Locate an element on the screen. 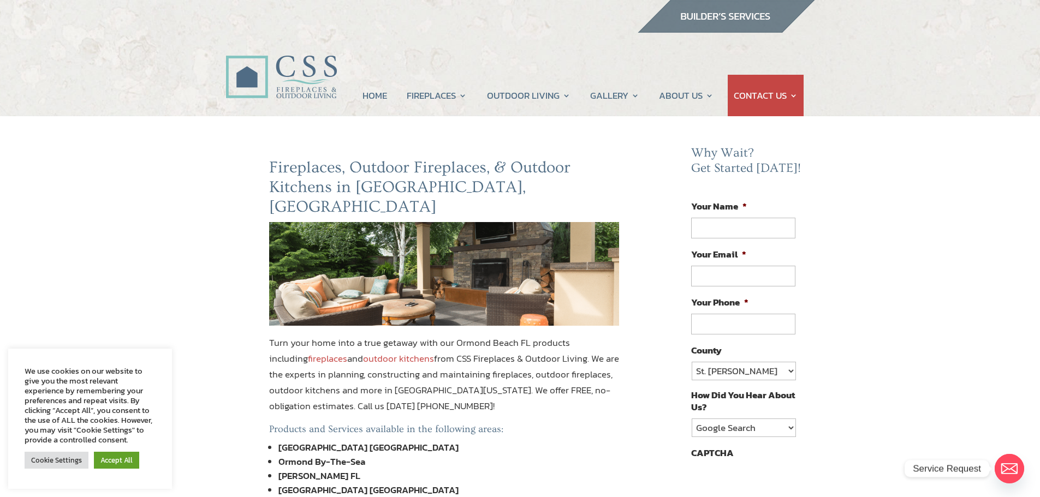  a: outdoor kitchens is located at coordinates (398, 359).